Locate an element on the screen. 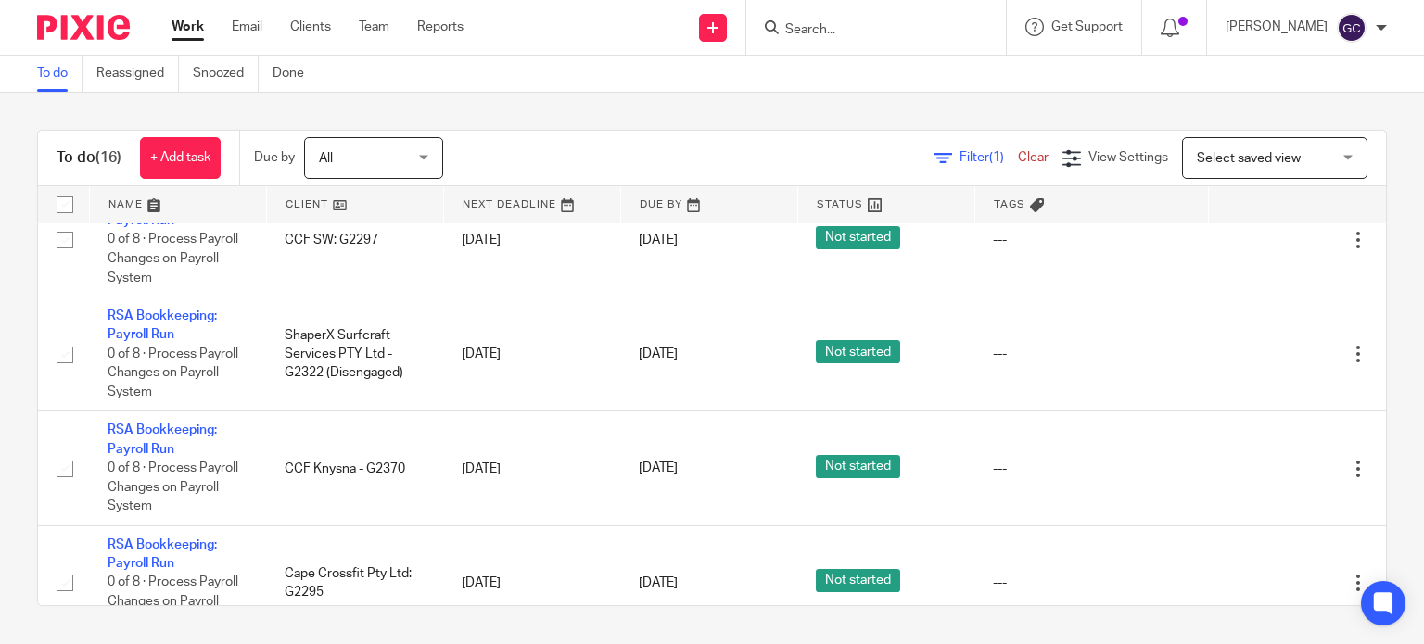 The image size is (1424, 644). span: Filter is located at coordinates (988, 158).